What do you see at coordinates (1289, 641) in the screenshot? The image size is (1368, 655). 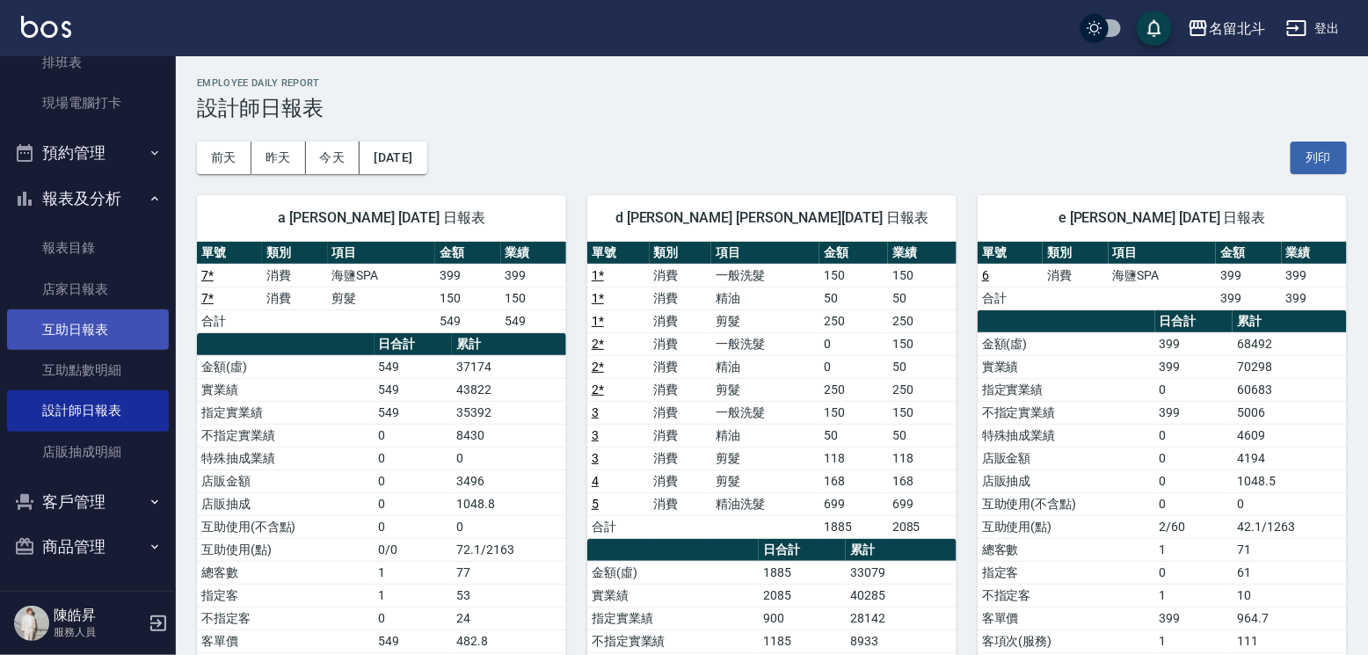 I see `td: 111` at bounding box center [1289, 641].